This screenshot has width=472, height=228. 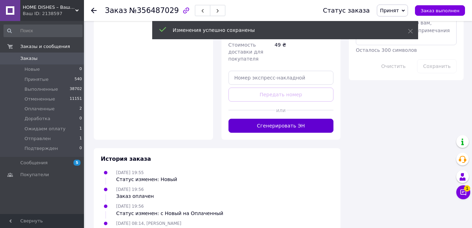 What do you see at coordinates (246, 52) in the screenshot?
I see `span: Стоимость доставки для покупателя` at bounding box center [246, 52].